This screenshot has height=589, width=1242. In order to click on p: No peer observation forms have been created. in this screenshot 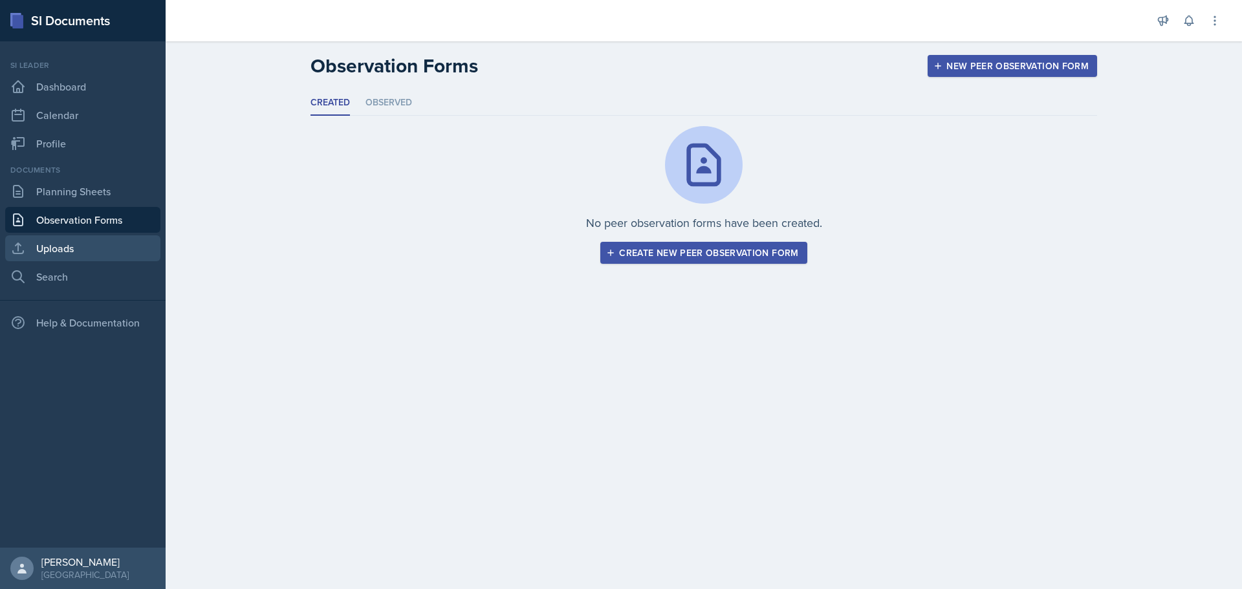, I will do `click(704, 223)`.